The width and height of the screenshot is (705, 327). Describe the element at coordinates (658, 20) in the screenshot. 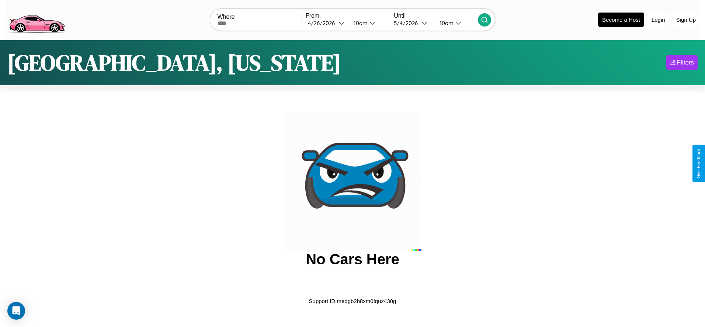

I see `button: Login` at that location.